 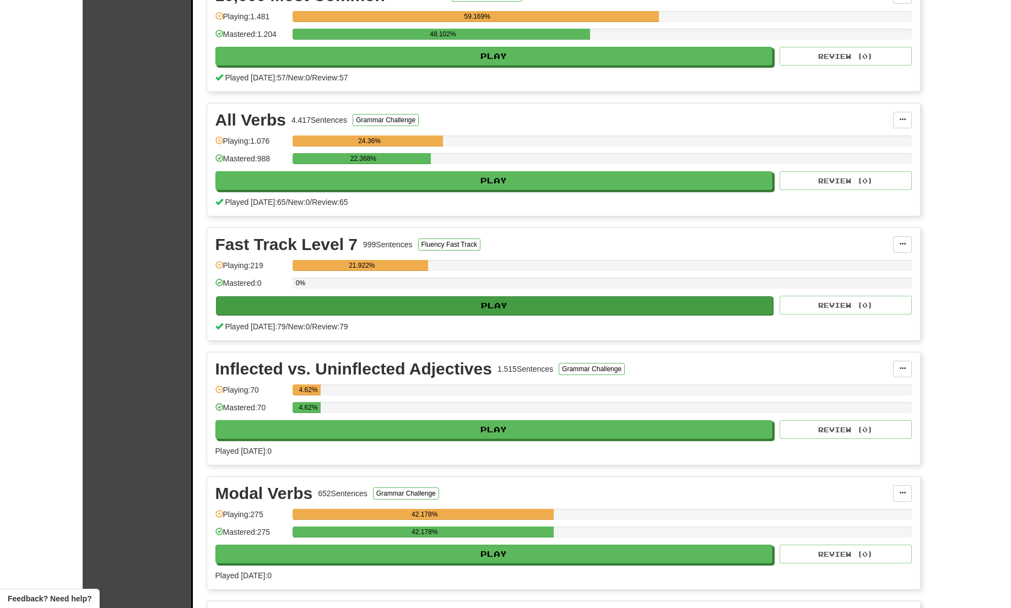 I want to click on div: Playing: 1.481, so click(x=251, y=20).